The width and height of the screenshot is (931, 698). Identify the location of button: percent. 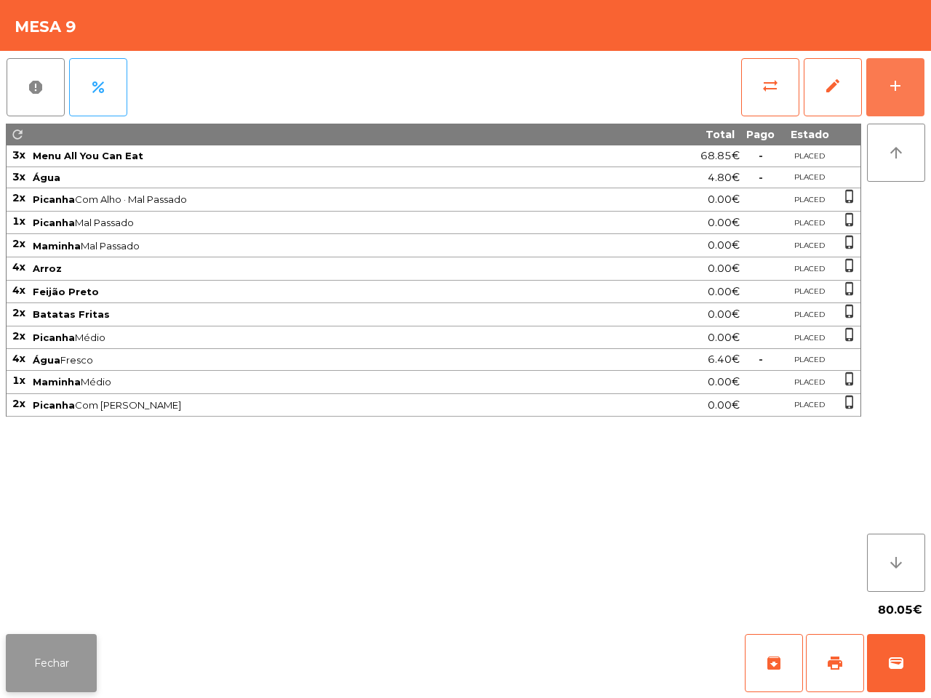
(98, 87).